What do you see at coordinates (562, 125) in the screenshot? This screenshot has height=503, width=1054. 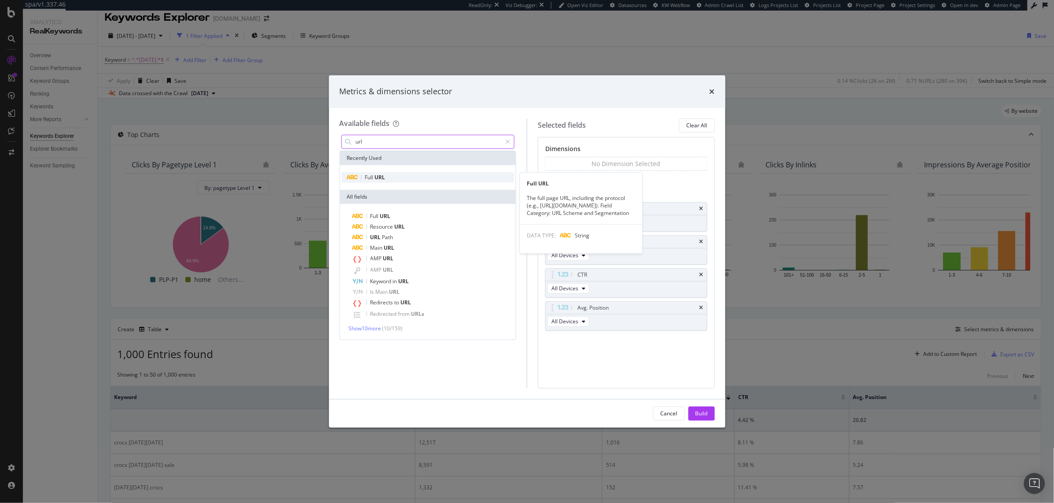 I see `div: Selected fields` at bounding box center [562, 125].